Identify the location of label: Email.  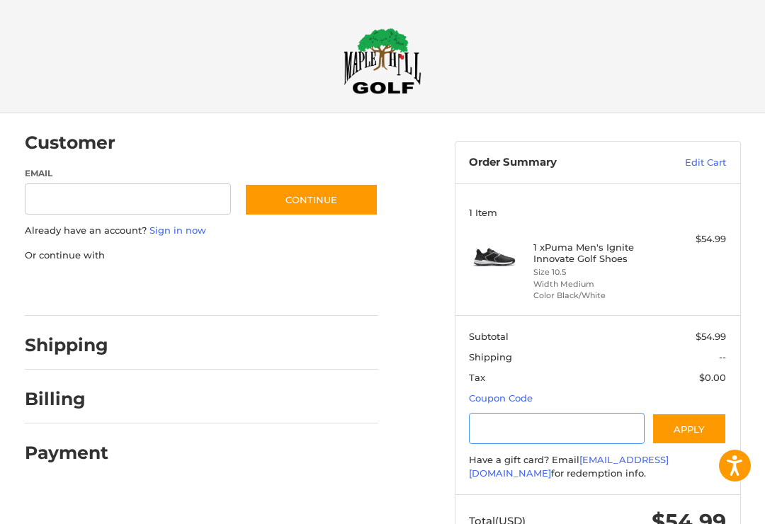
(127, 174).